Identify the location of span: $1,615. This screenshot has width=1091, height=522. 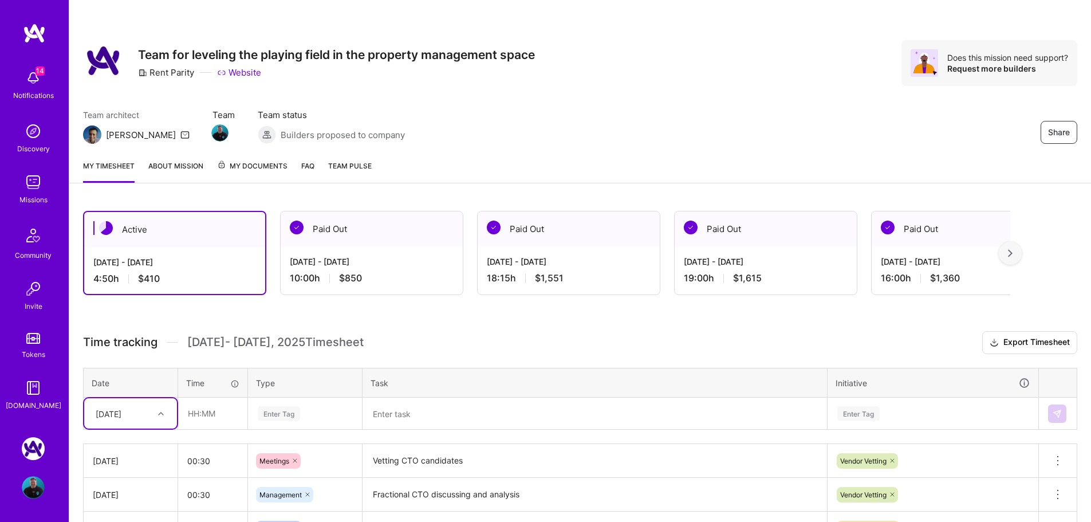
(747, 278).